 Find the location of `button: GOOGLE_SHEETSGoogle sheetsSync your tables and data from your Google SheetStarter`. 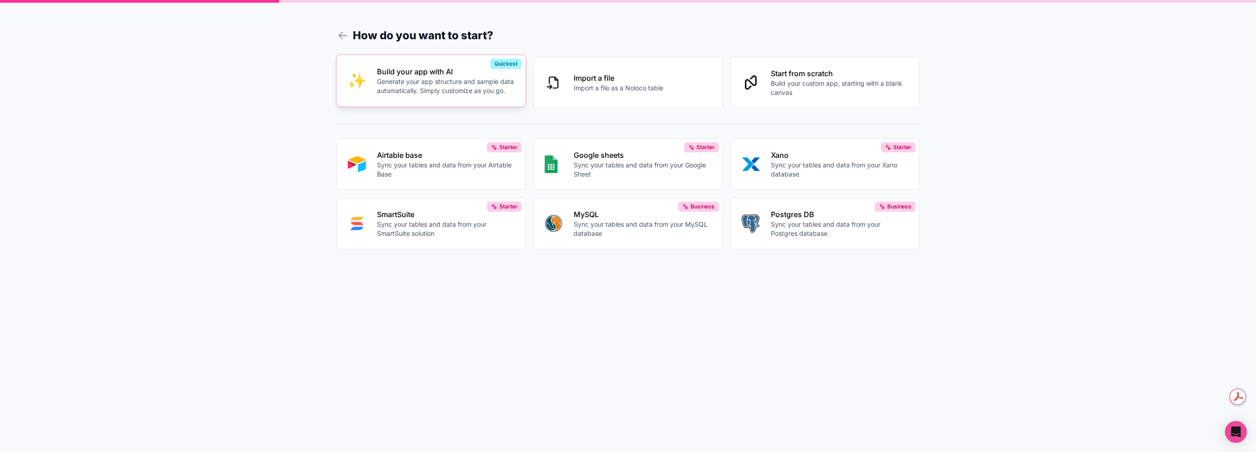

button: GOOGLE_SHEETSGoogle sheetsSync your tables and data from your Google SheetStarter is located at coordinates (628, 164).